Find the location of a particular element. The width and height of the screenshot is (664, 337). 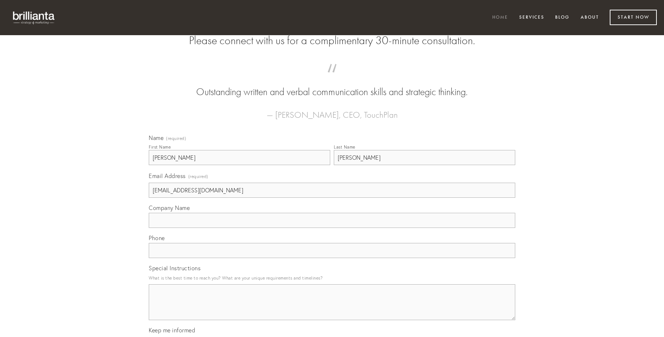

p: What is the best time to reach you? What are your unique requirements and timelines? is located at coordinates (332, 278).